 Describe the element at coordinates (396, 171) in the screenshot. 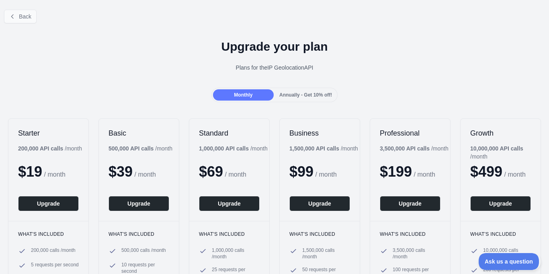

I see `span: $ 199` at that location.